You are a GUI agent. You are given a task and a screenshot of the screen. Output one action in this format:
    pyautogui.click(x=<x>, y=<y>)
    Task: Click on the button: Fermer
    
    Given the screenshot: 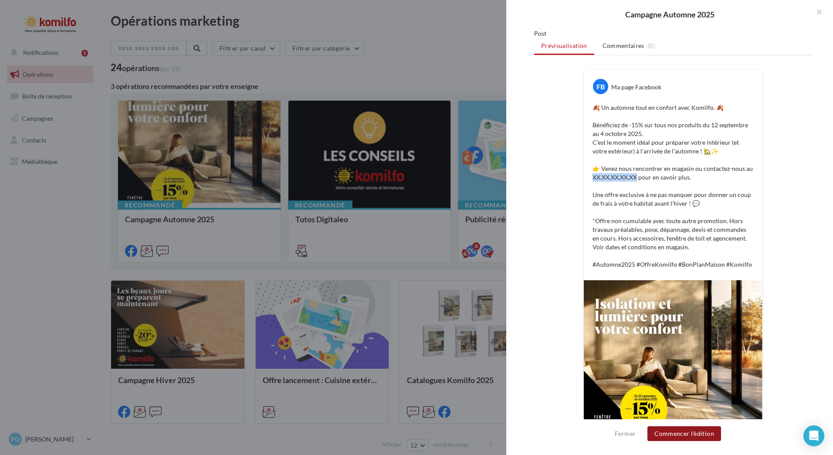 What is the action you would take?
    pyautogui.click(x=625, y=433)
    